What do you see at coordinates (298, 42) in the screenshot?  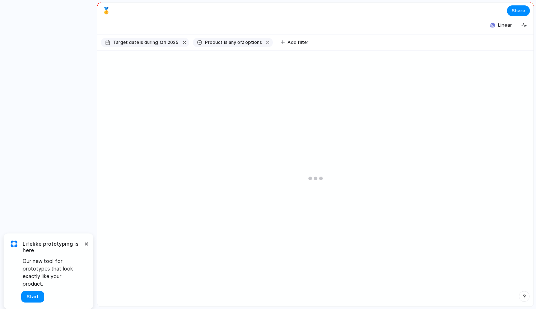 I see `span: Add filter` at bounding box center [298, 42].